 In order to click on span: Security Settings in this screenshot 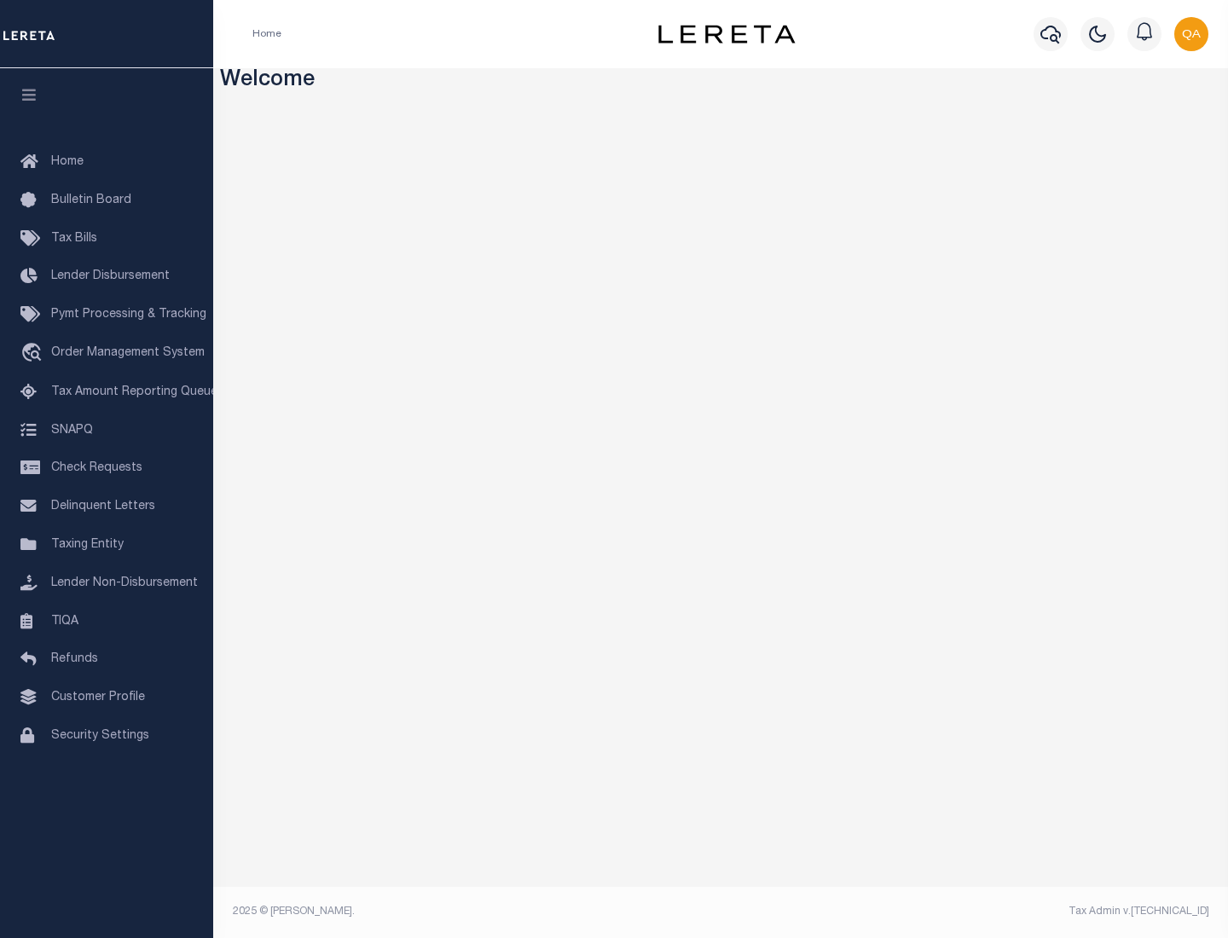, I will do `click(100, 736)`.